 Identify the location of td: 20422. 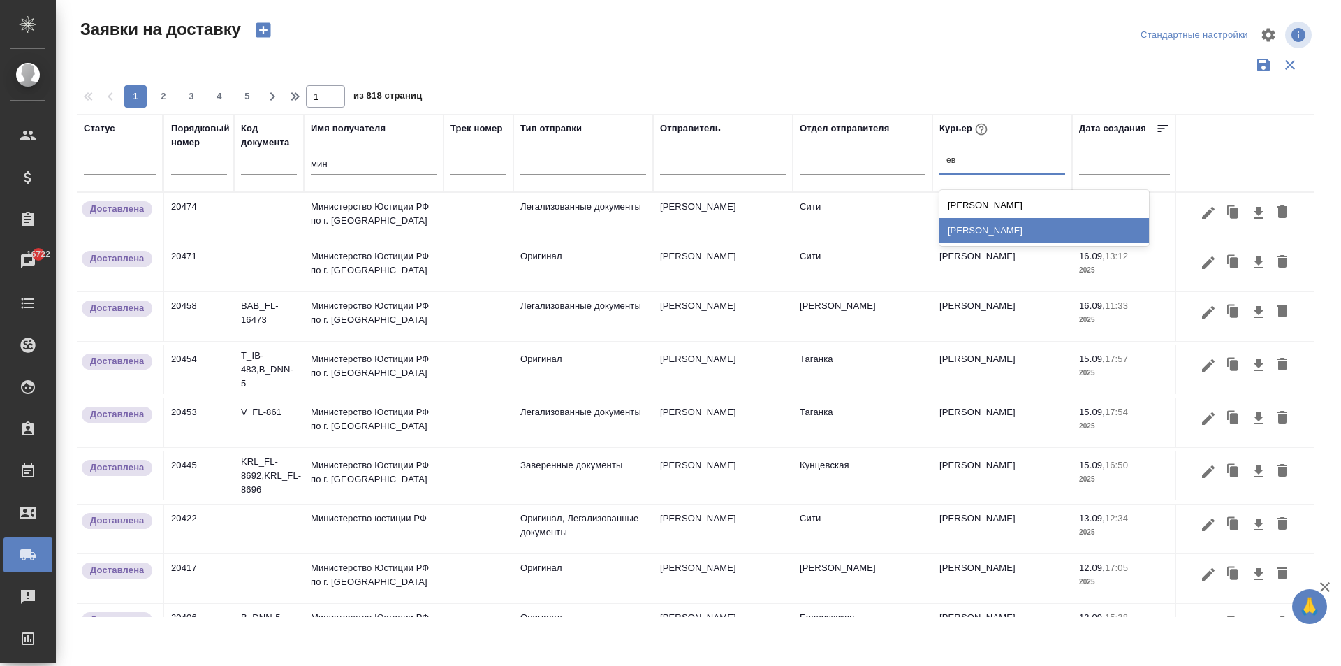
(199, 529).